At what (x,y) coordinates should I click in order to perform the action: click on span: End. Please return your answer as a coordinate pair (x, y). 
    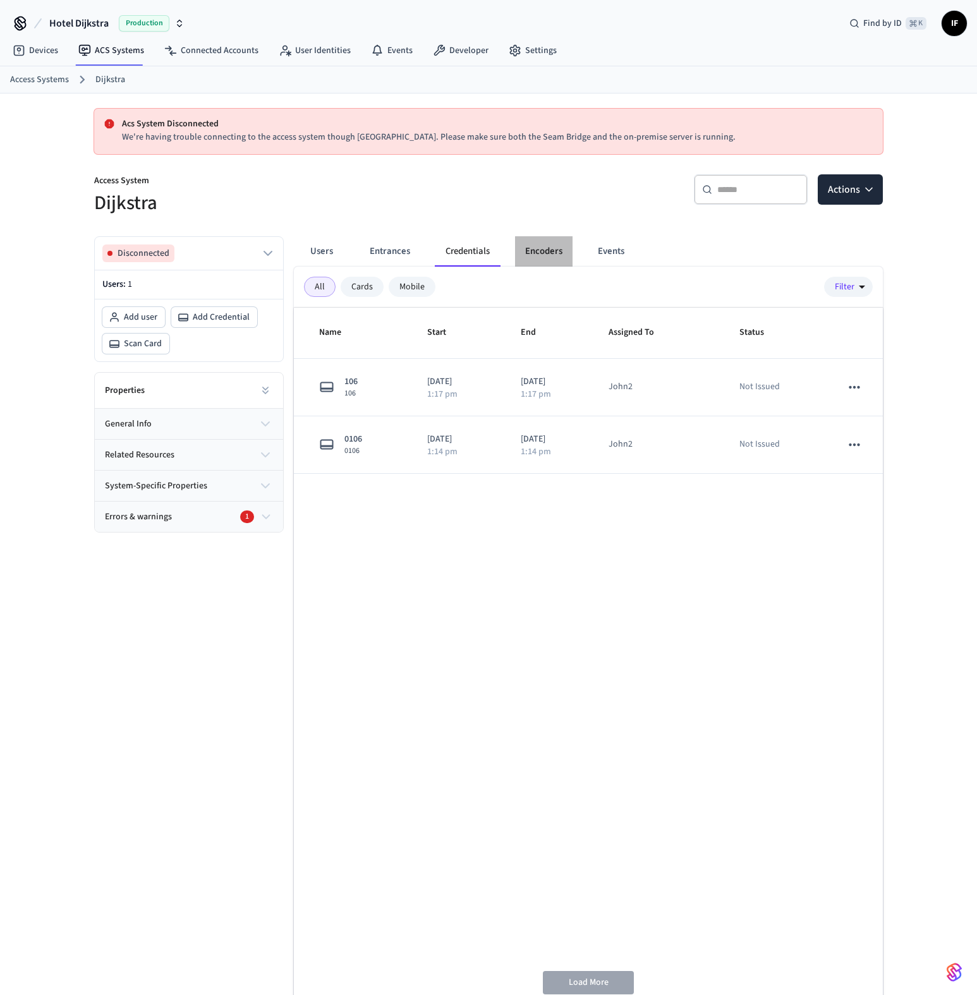
    Looking at the image, I should click on (536, 332).